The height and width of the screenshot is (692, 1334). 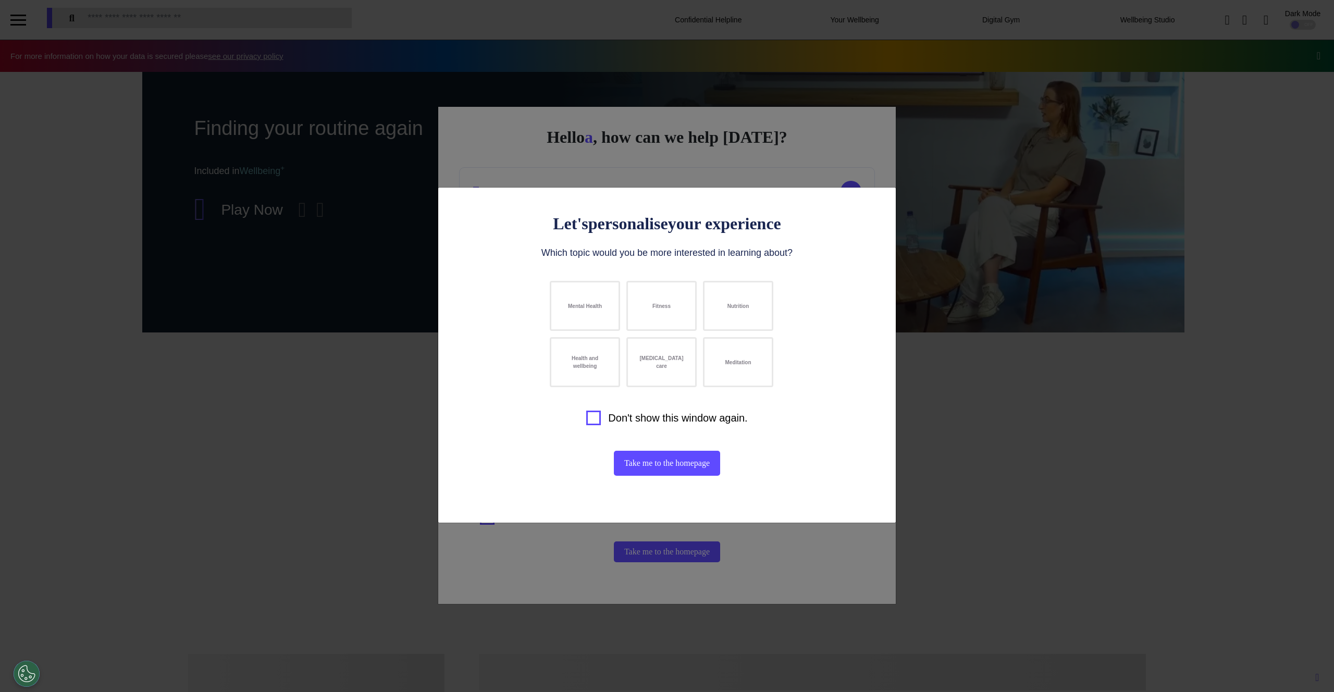 I want to click on button: Mental Health, so click(x=585, y=306).